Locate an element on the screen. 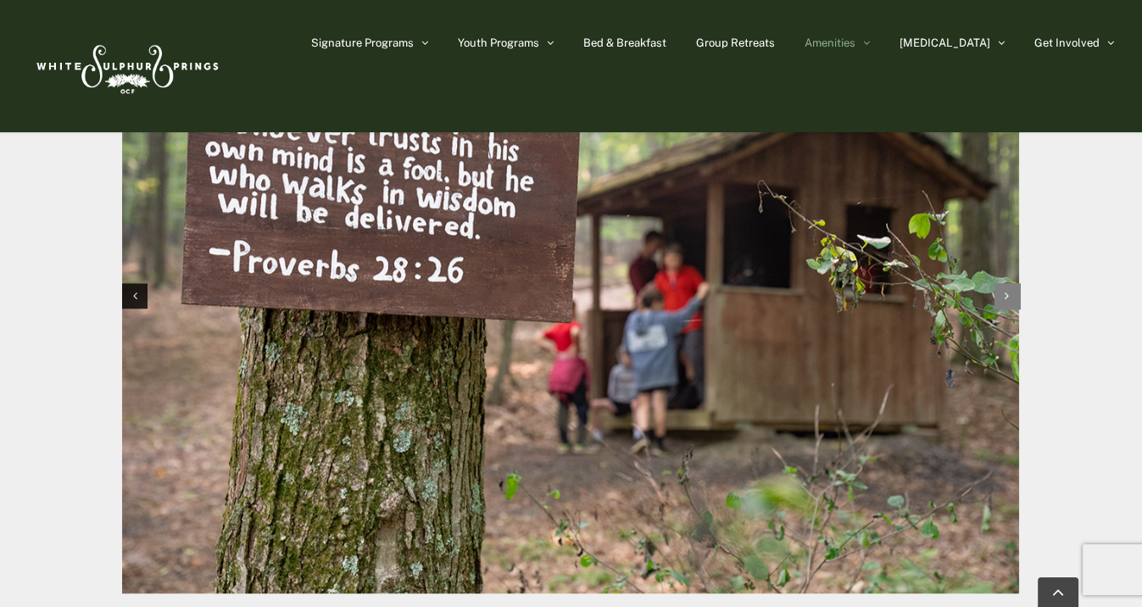 The width and height of the screenshot is (1142, 607). span: Get Involved is located at coordinates (1066, 42).